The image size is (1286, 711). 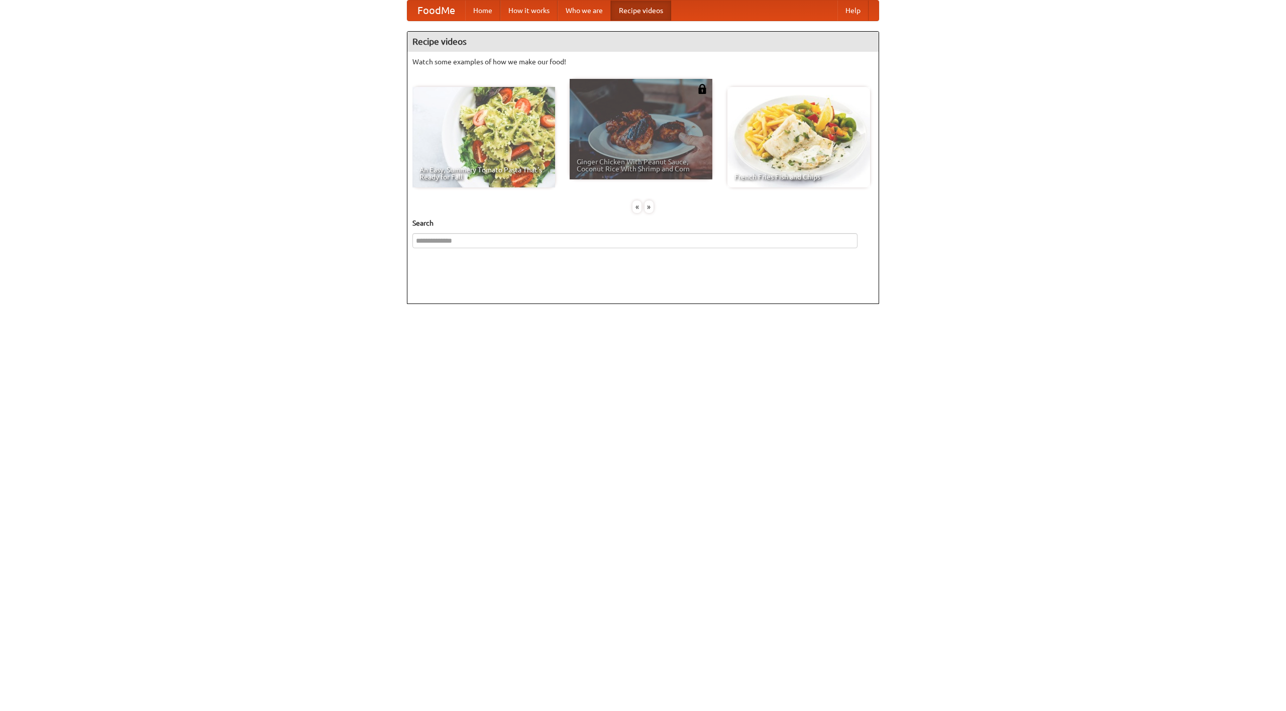 What do you see at coordinates (799, 137) in the screenshot?
I see `a: French Fries Fish and Chips` at bounding box center [799, 137].